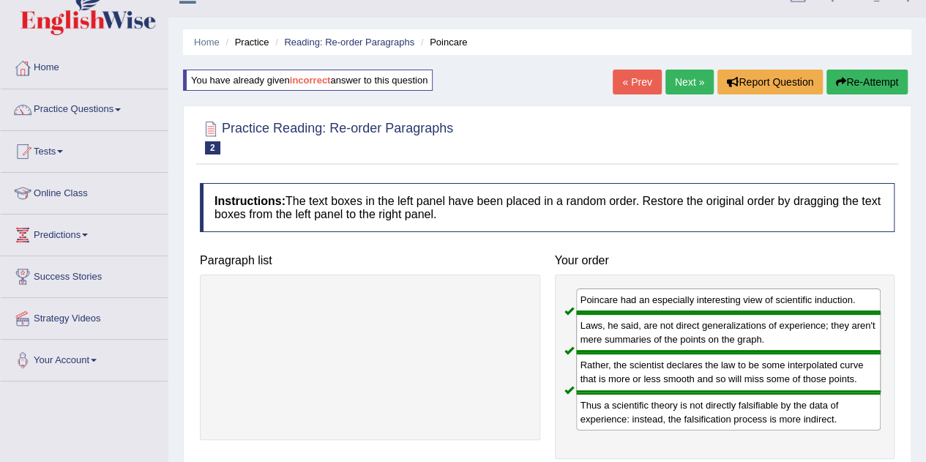 The height and width of the screenshot is (462, 926). Describe the element at coordinates (310, 80) in the screenshot. I see `b: incorrect` at that location.